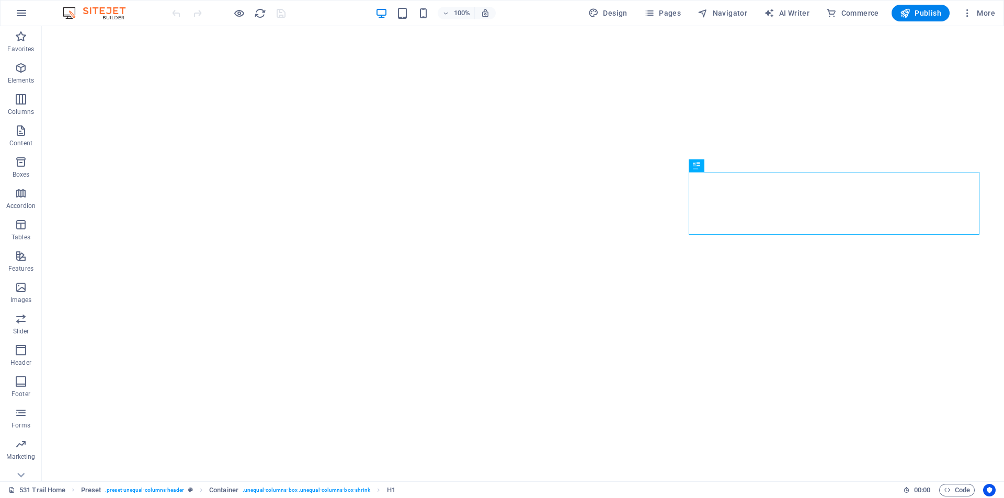 This screenshot has height=498, width=1004. Describe the element at coordinates (144, 491) in the screenshot. I see `span: . preset-unequal-columns-header` at that location.